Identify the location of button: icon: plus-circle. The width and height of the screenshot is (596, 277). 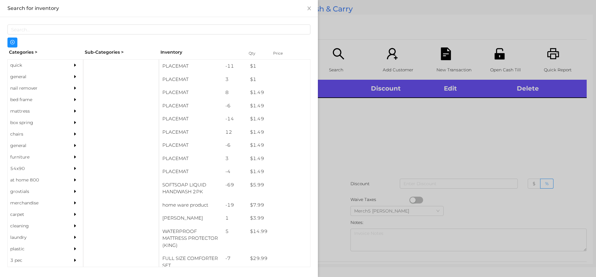
(12, 43).